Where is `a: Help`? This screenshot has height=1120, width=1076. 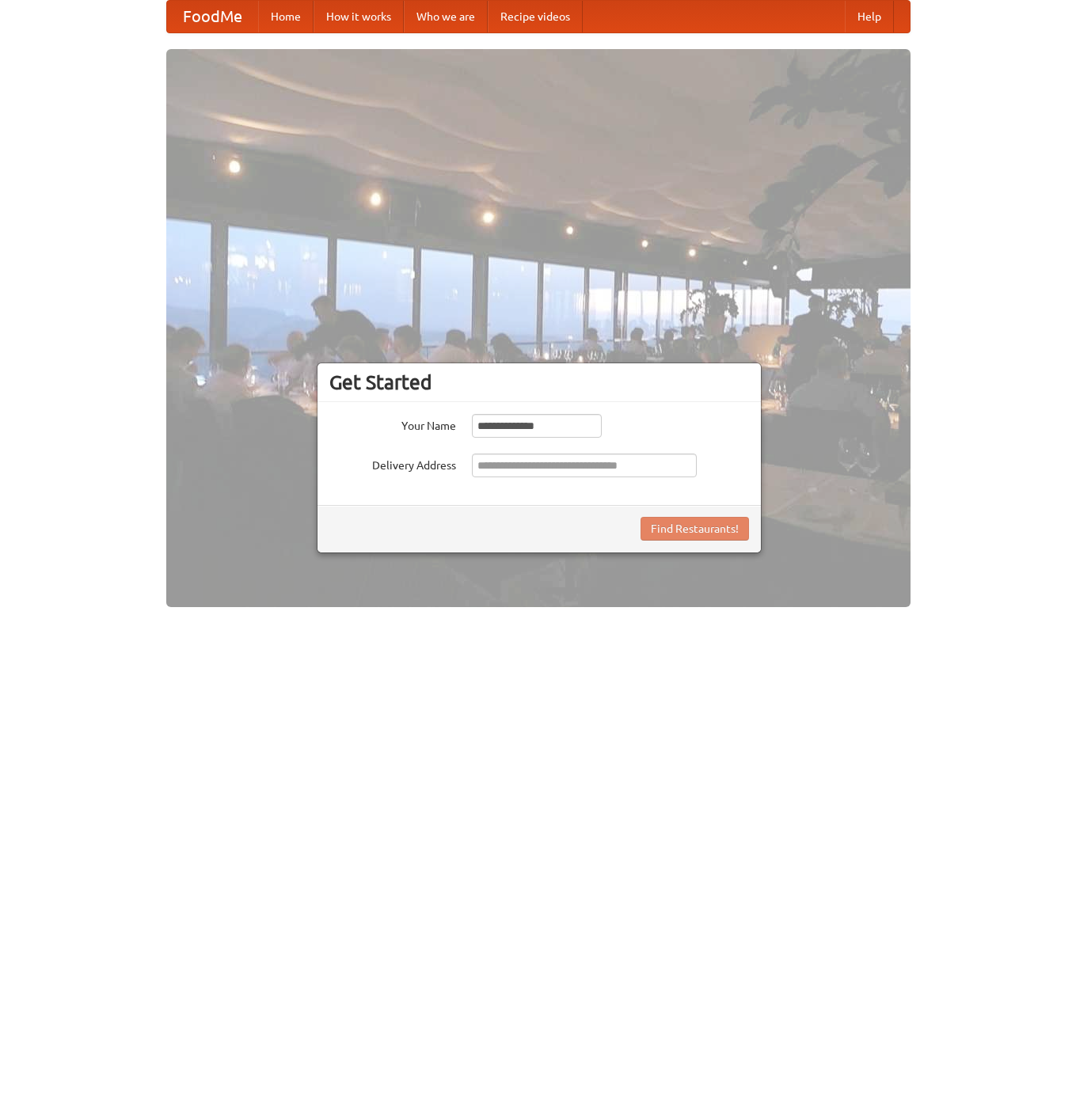
a: Help is located at coordinates (869, 17).